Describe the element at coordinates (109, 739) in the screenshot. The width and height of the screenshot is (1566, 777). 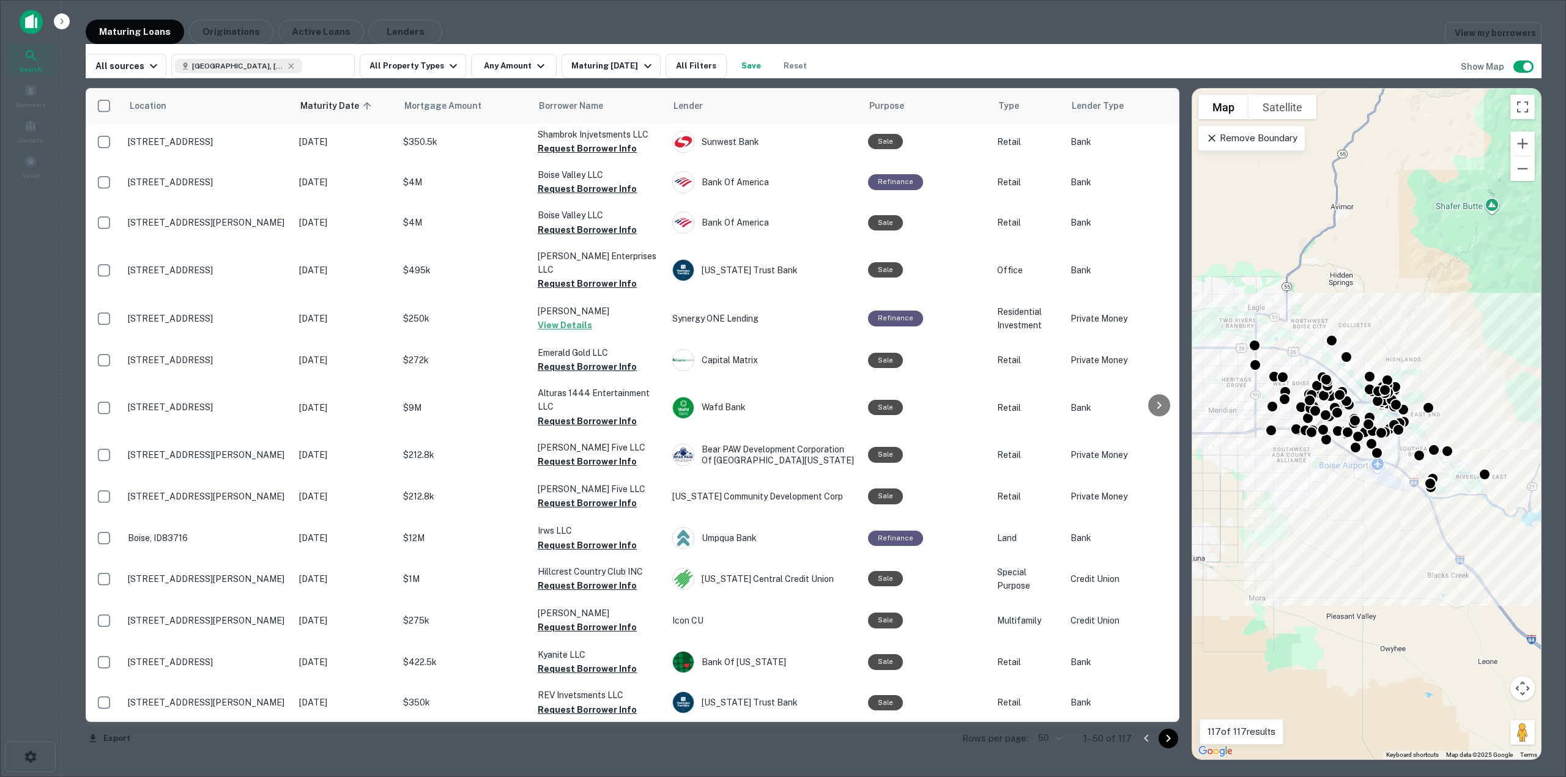
I see `button: Export` at that location.